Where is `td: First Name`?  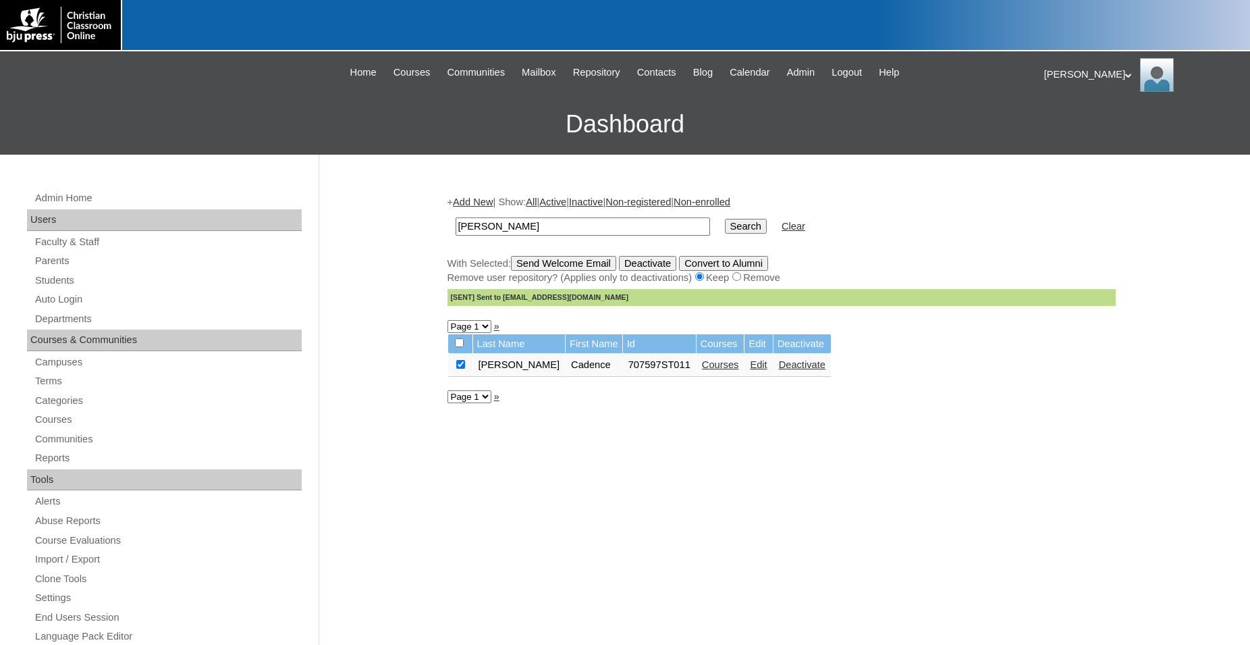
td: First Name is located at coordinates (594, 344).